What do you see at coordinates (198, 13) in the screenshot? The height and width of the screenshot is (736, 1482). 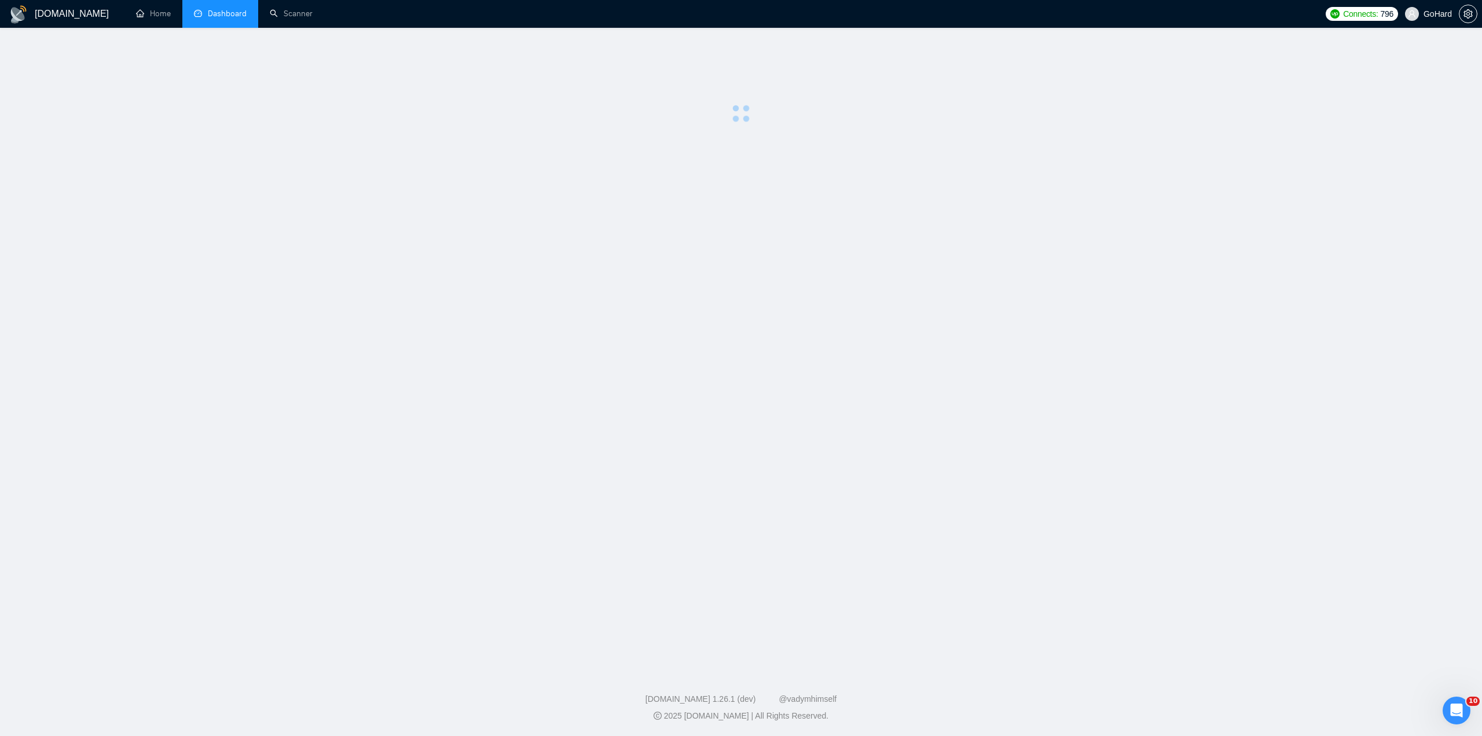 I see `span: dashboard` at bounding box center [198, 13].